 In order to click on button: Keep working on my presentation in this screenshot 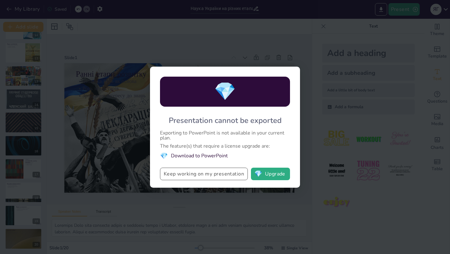, I will do `click(204, 174)`.